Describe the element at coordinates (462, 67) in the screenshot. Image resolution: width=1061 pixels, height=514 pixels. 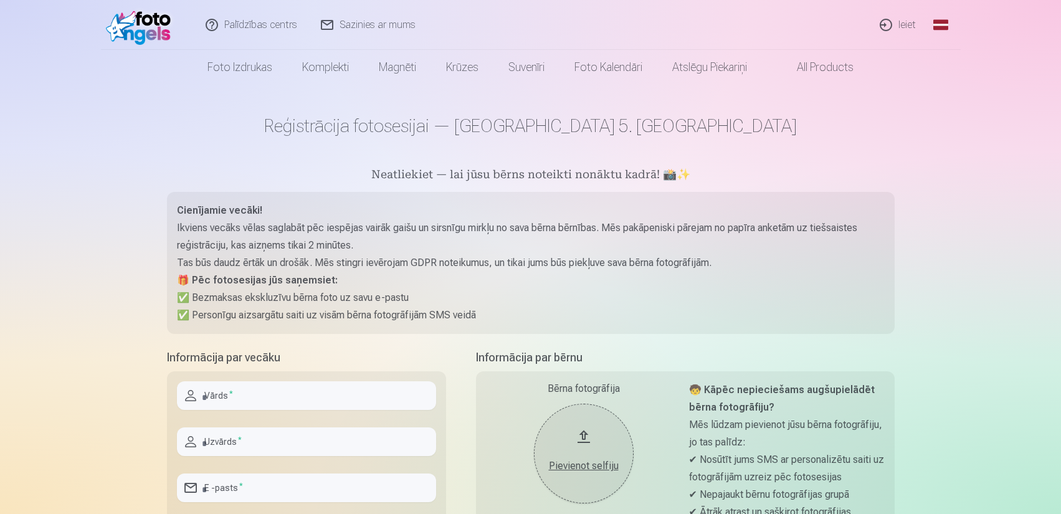
I see `a: Krūzes` at that location.